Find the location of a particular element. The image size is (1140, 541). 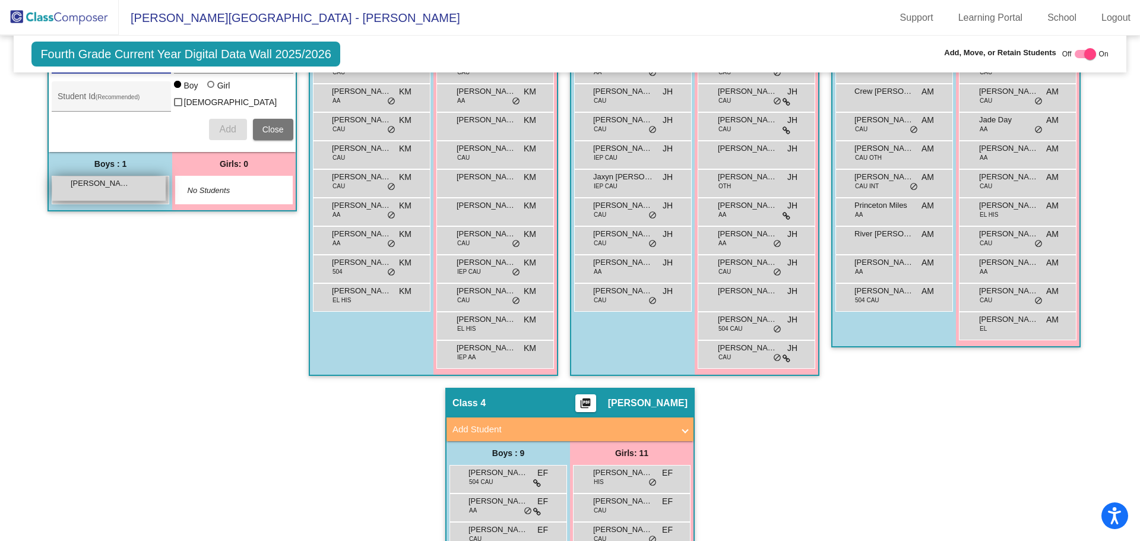

span: On is located at coordinates (1104, 54).